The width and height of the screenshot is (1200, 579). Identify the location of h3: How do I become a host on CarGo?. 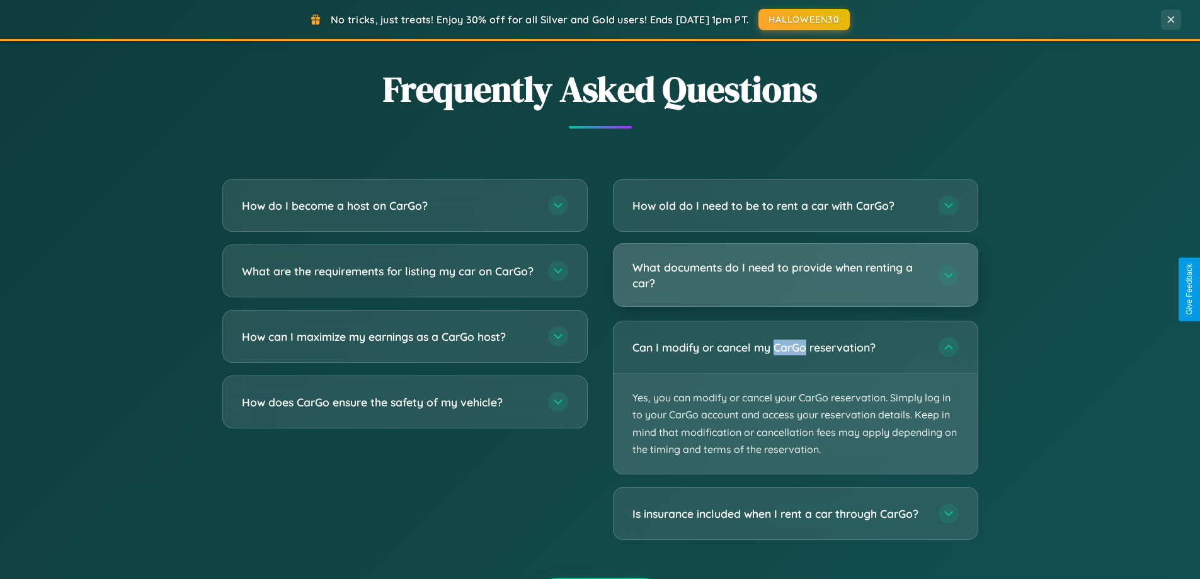
(389, 205).